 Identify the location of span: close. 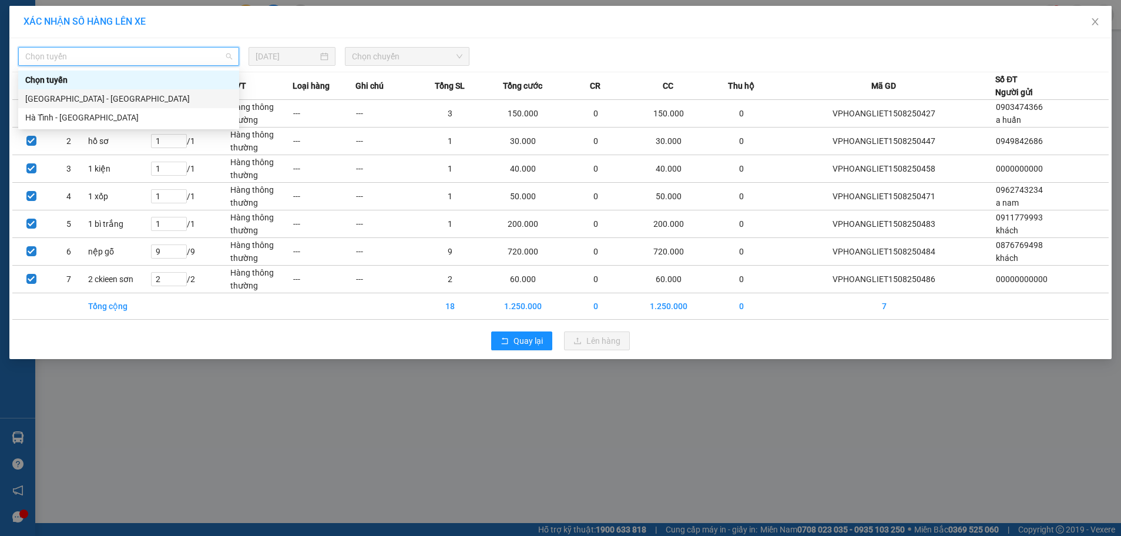
(1095, 22).